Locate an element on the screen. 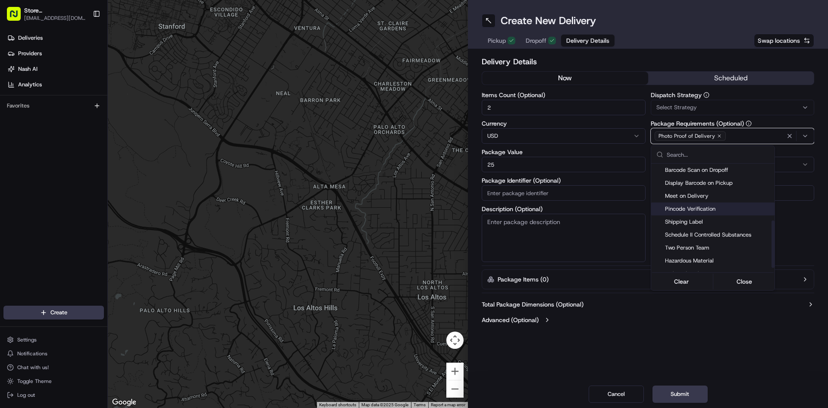 Image resolution: width=828 pixels, height=408 pixels. span: Knowledge Base is located at coordinates (41, 174).